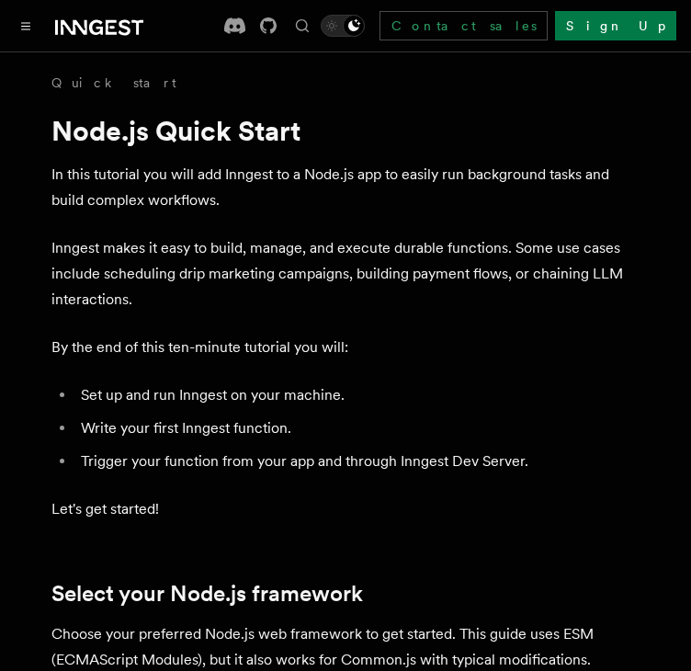 The height and width of the screenshot is (671, 691). What do you see at coordinates (345, 130) in the screenshot?
I see `h1: Node.js Quick Start` at bounding box center [345, 130].